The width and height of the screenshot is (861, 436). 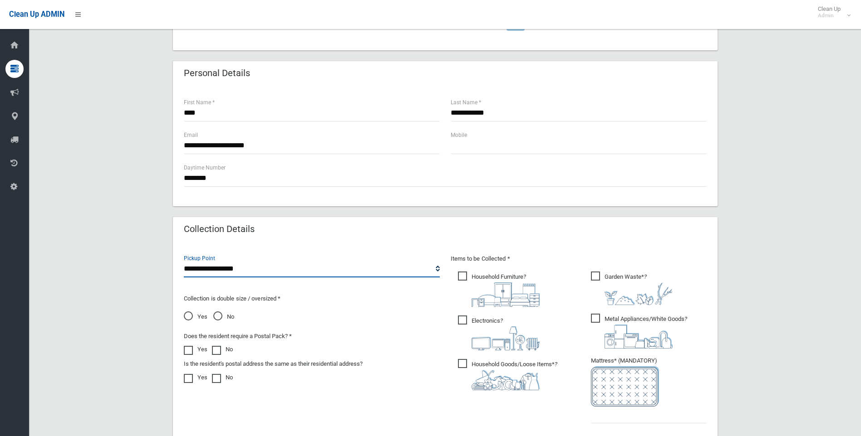 I want to click on img: 4fd8a5c772b2c999c83690221e5242e0.png, so click(x=638, y=294).